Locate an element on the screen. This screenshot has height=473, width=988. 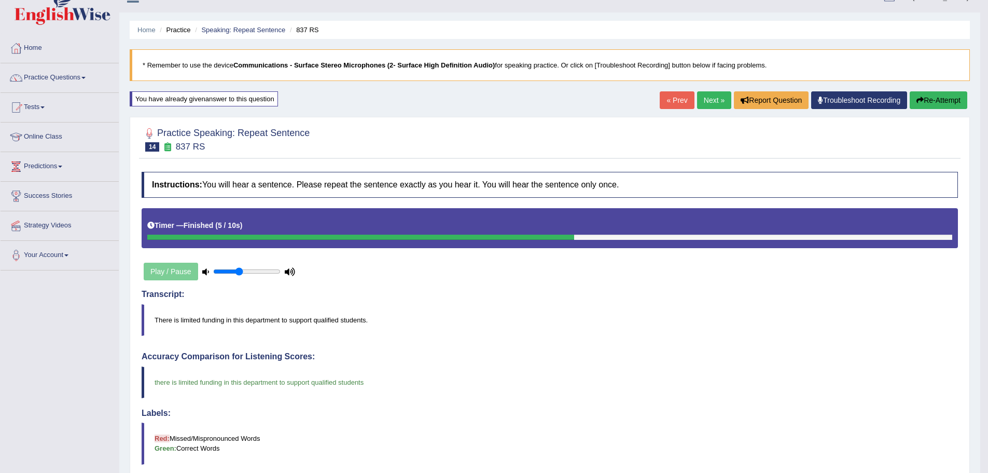
h4: Labels: is located at coordinates (550, 413).